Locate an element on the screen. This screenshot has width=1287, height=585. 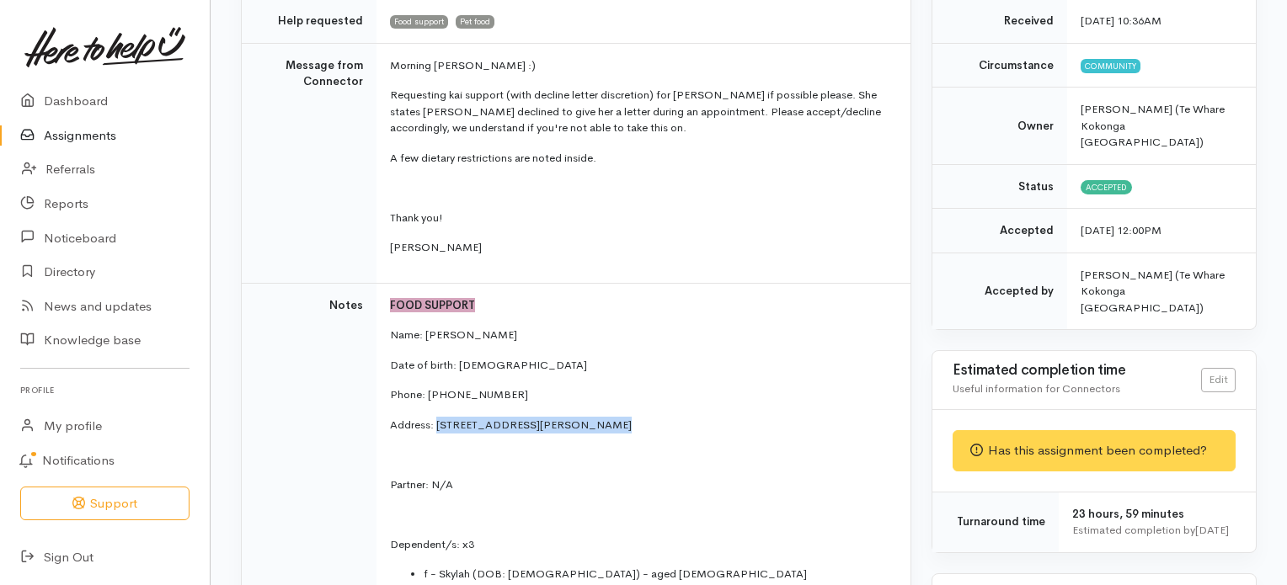
p: Partner: N/A is located at coordinates (640, 485).